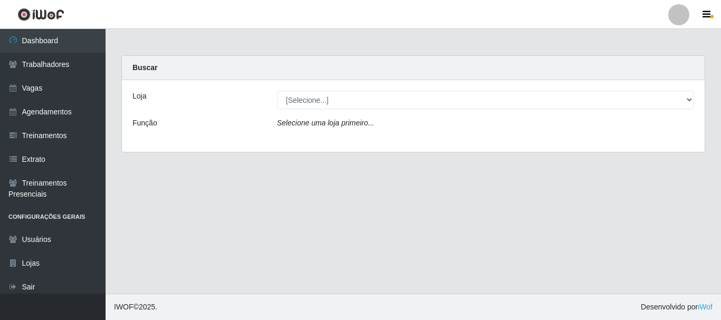  Describe the element at coordinates (41, 14) in the screenshot. I see `img: CoreUI Logo` at that location.